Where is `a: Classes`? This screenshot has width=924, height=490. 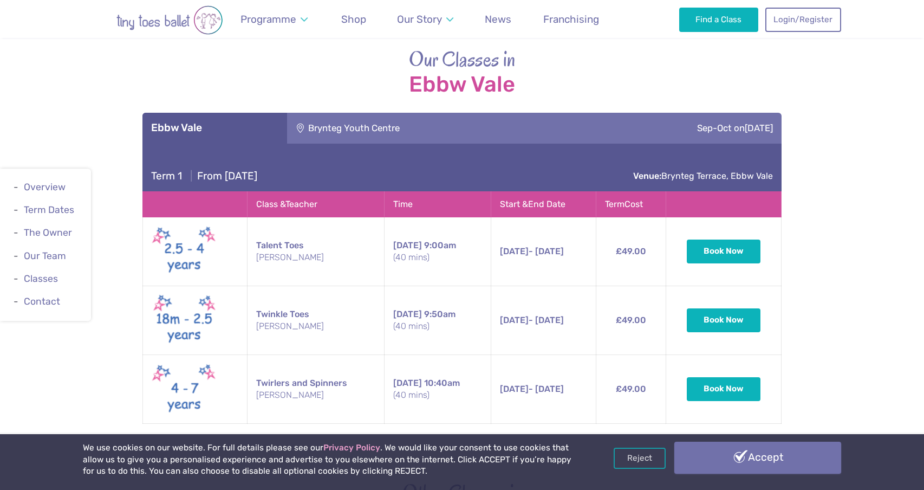
a: Classes is located at coordinates (41, 278).